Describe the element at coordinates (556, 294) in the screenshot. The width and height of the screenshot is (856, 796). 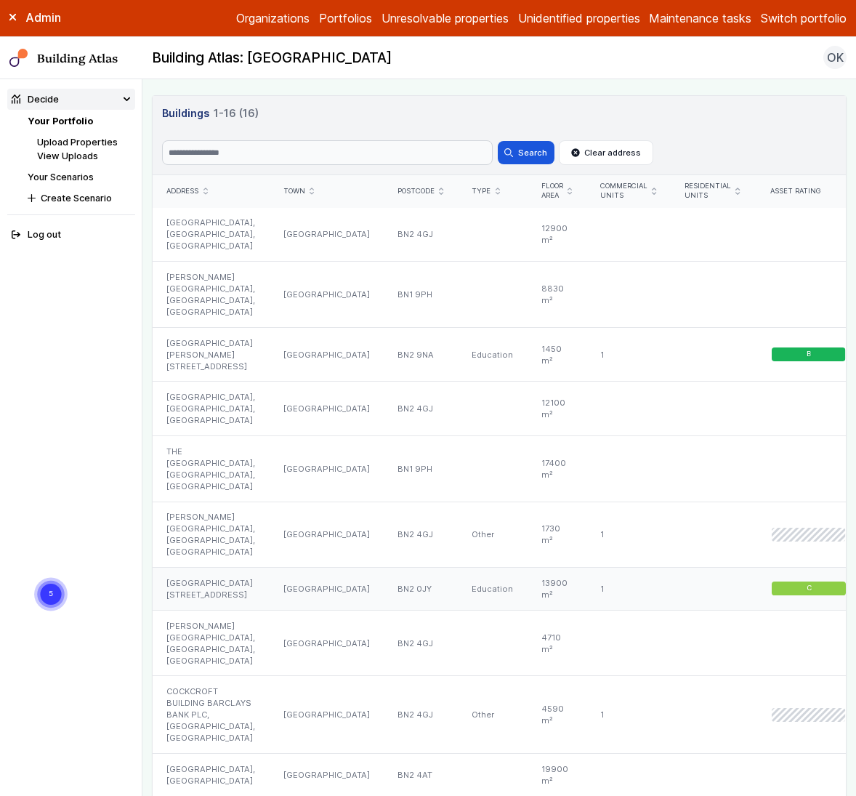
I see `div: 8830 m²` at that location.